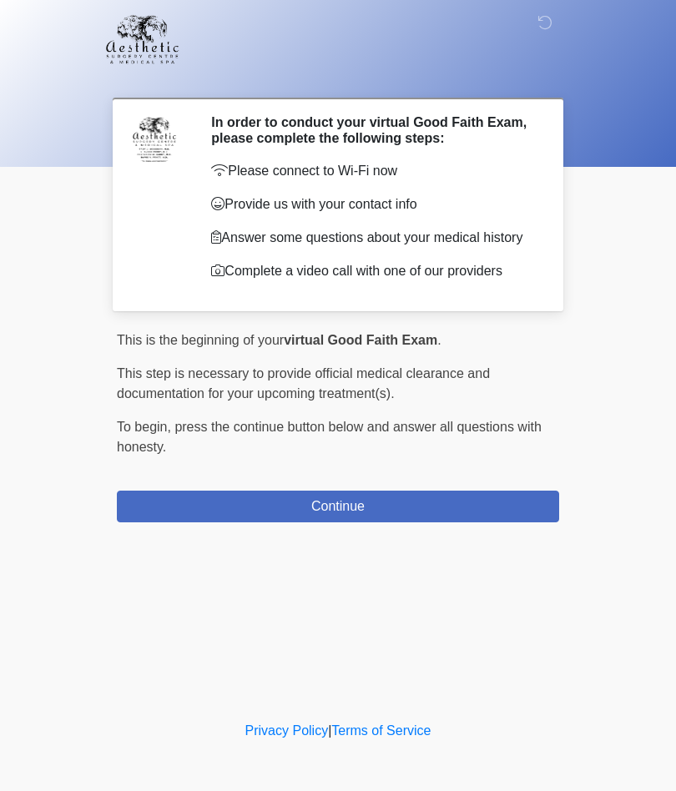 Image resolution: width=676 pixels, height=791 pixels. What do you see at coordinates (287, 730) in the screenshot?
I see `a: Privacy Policy` at bounding box center [287, 730].